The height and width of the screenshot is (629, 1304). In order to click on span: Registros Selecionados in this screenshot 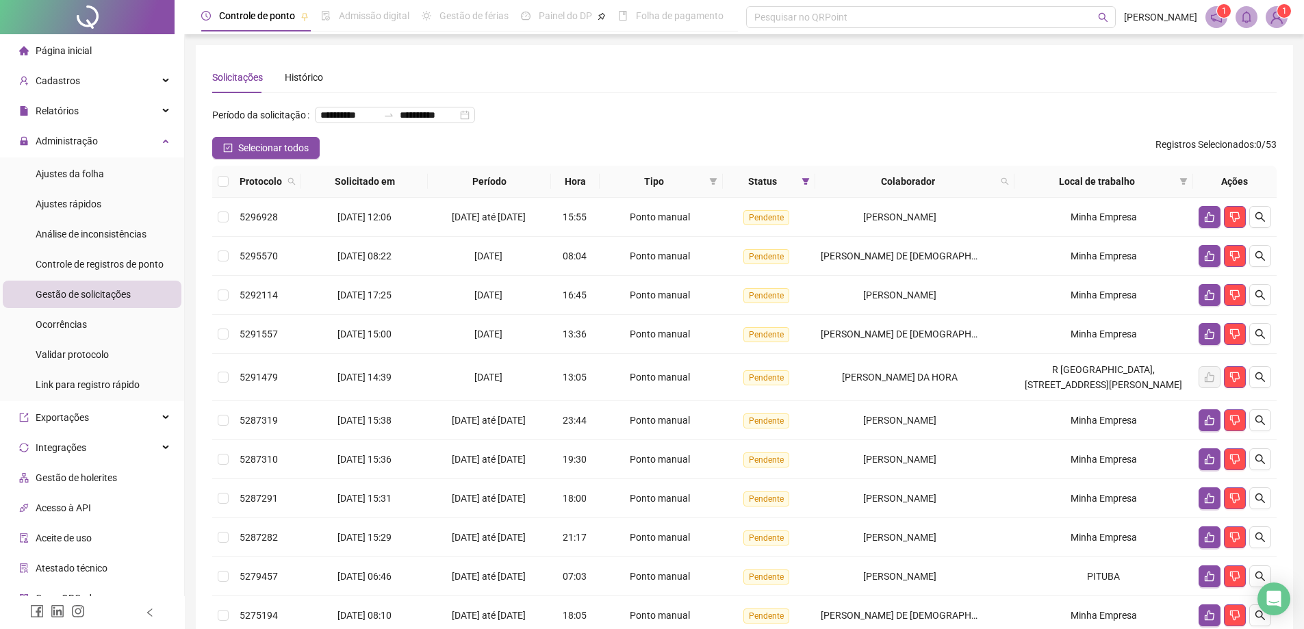, I will do `click(1205, 144)`.